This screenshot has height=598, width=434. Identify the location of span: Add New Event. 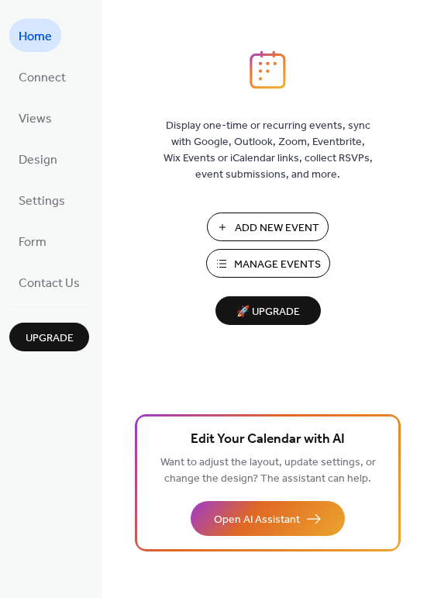
(277, 228).